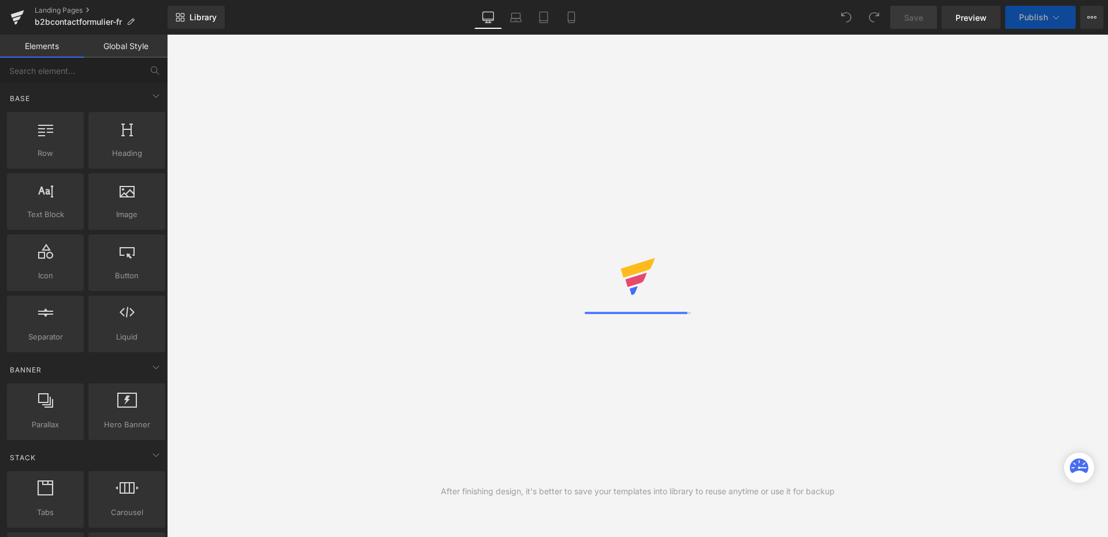 The image size is (1108, 537). I want to click on a: Preview, so click(971, 17).